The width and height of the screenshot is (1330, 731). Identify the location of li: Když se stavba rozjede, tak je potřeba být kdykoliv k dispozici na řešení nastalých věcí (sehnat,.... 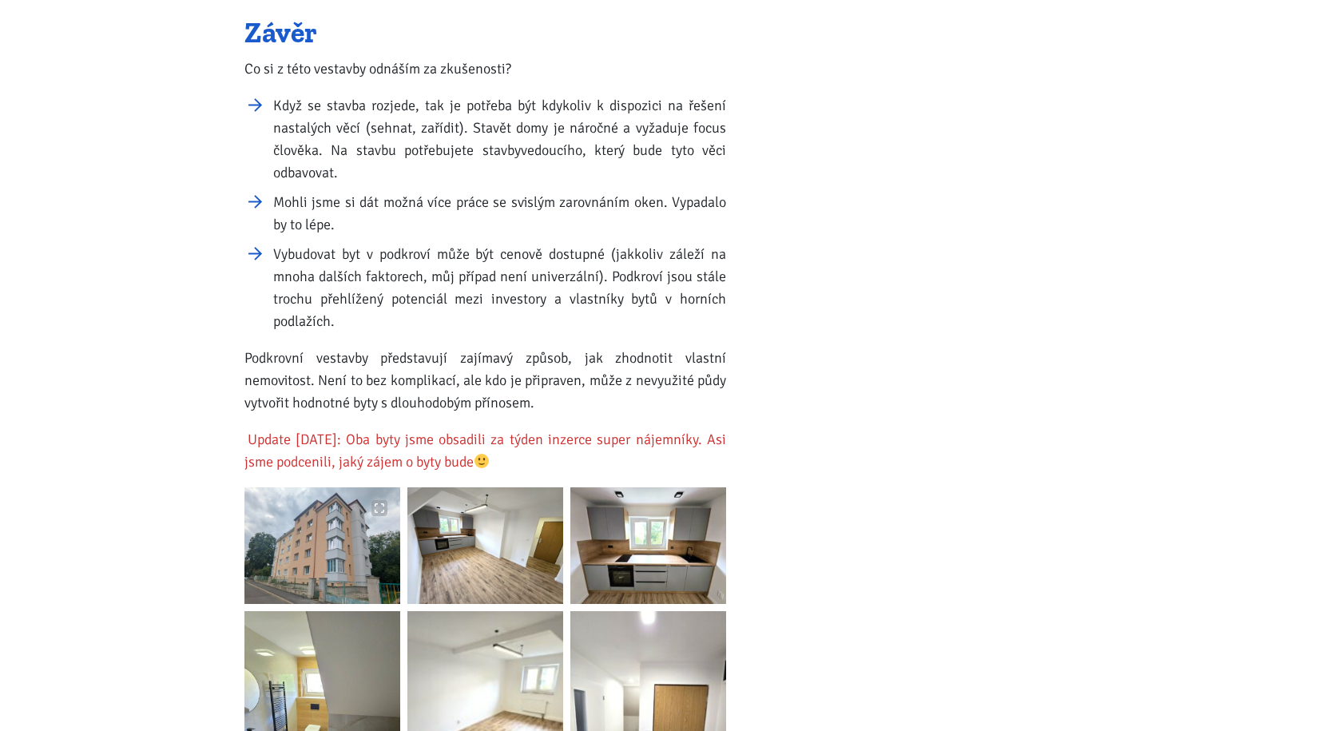
(499, 139).